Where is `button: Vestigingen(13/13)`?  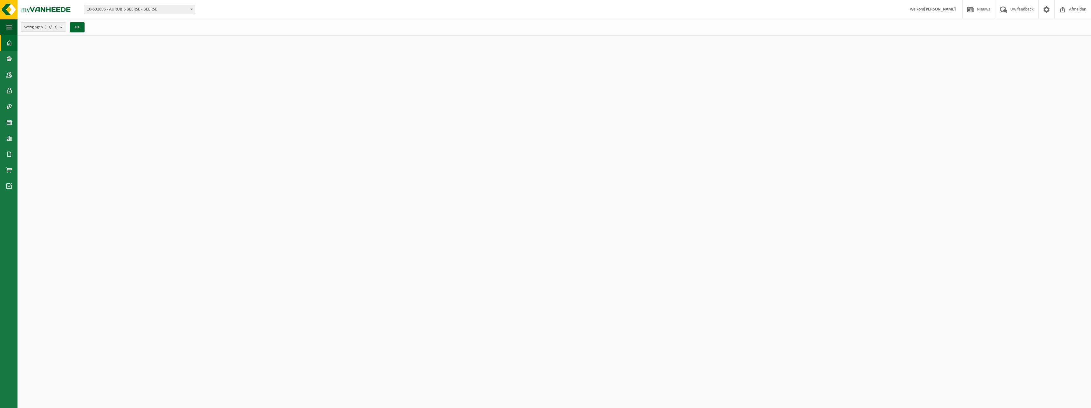 button: Vestigingen(13/13) is located at coordinates (43, 27).